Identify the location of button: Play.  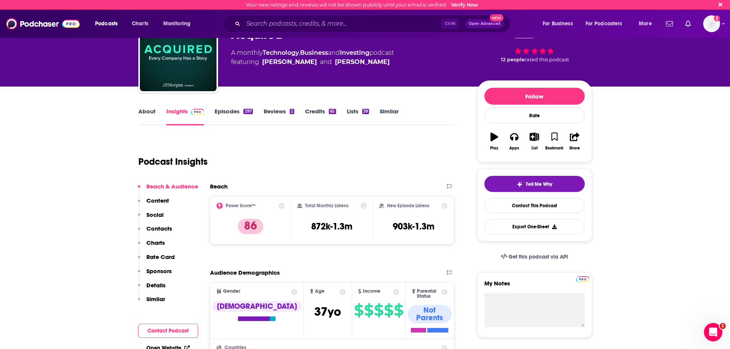
(494, 141).